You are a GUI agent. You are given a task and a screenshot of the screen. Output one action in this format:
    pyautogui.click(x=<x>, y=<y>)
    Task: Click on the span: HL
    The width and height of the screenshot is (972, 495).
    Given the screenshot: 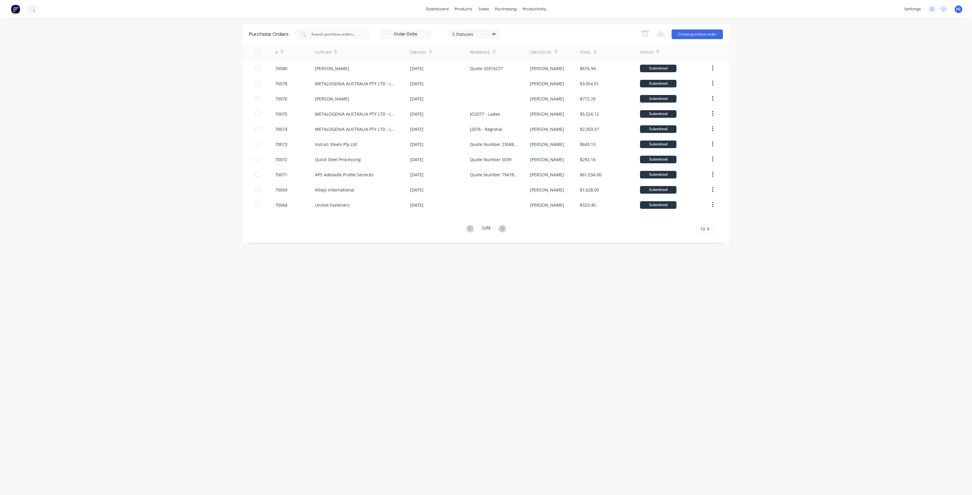 What is the action you would take?
    pyautogui.click(x=958, y=9)
    